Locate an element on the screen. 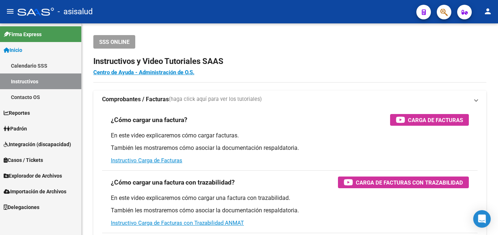 The height and width of the screenshot is (235, 498). mat-icon: menu is located at coordinates (10, 11).